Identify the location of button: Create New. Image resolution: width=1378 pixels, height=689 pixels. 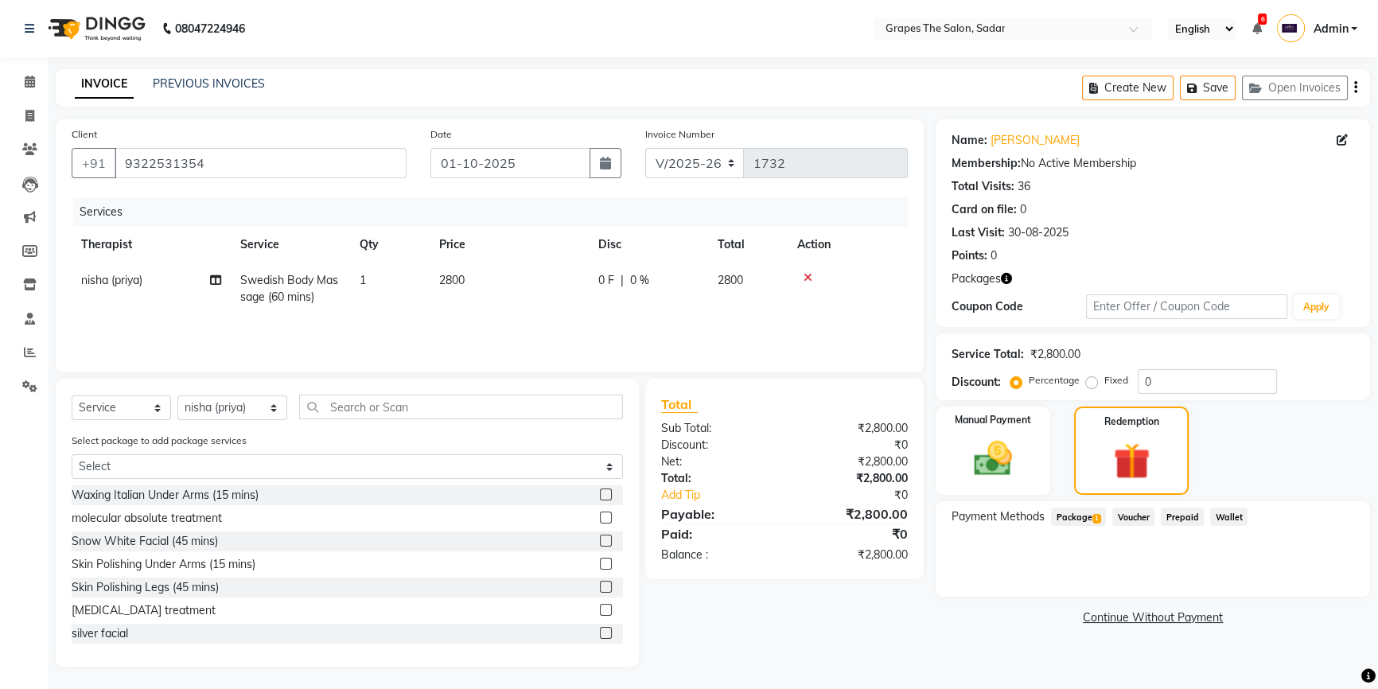
(1128, 88).